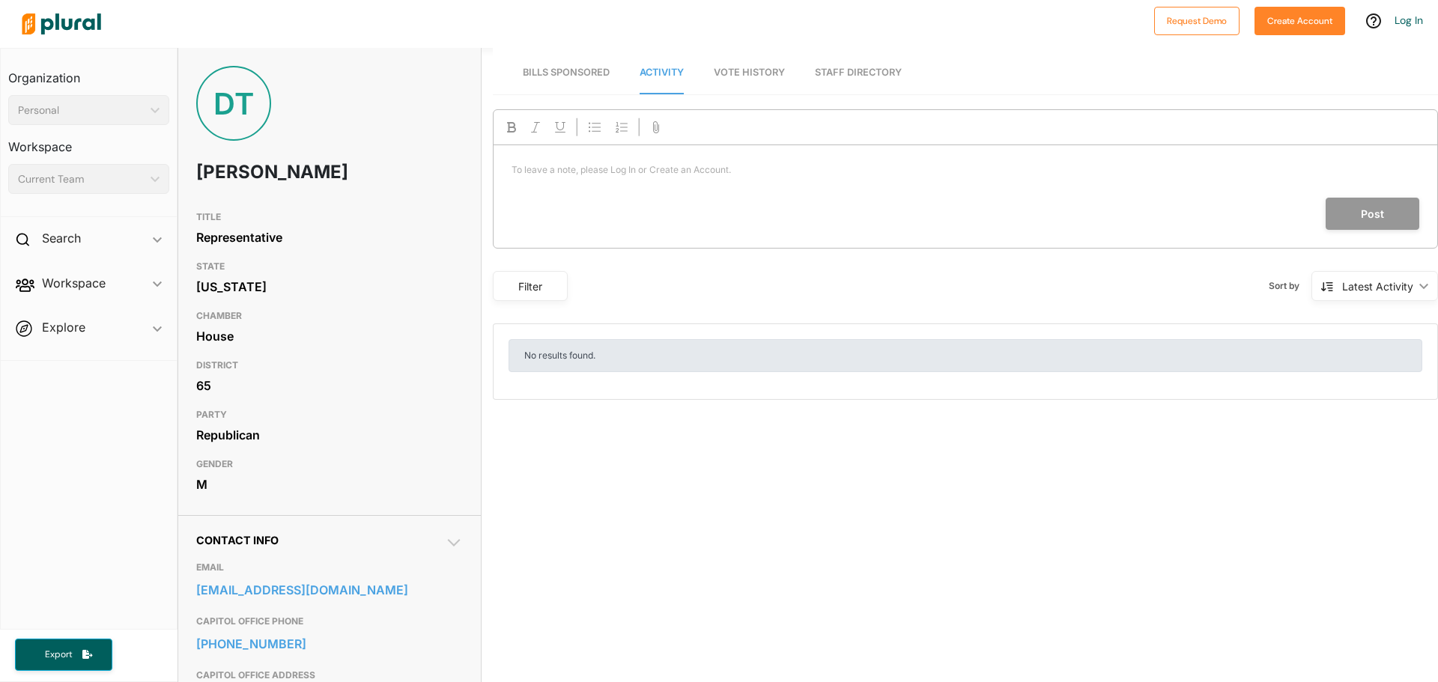  What do you see at coordinates (1408, 20) in the screenshot?
I see `a: Log In` at bounding box center [1408, 20].